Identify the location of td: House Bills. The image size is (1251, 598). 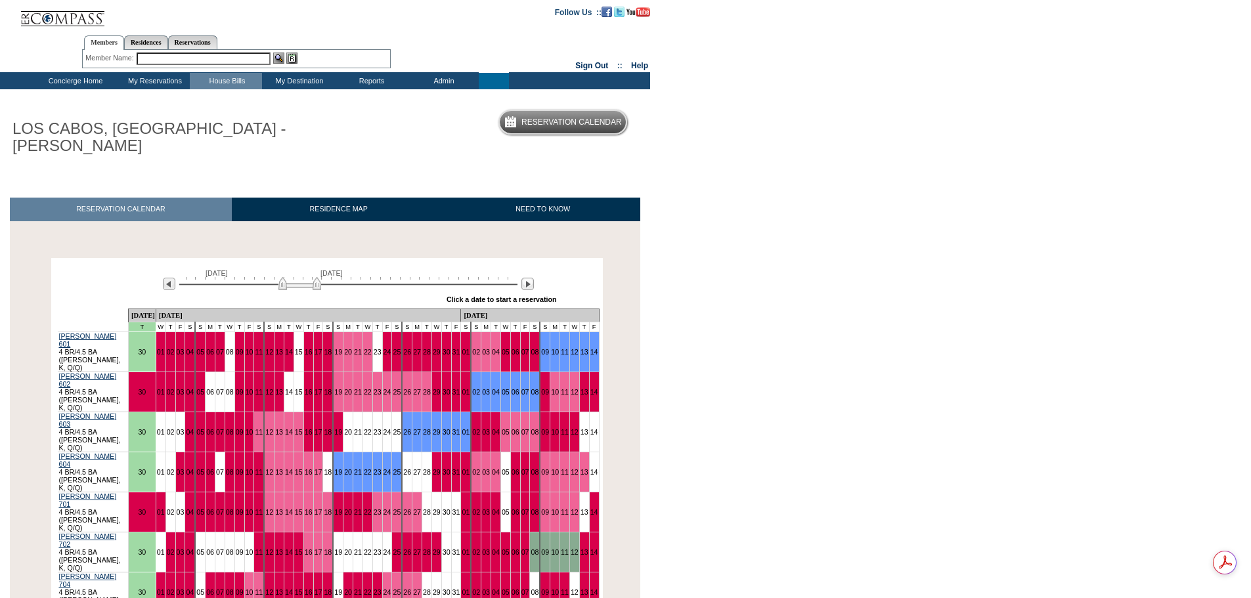
(226, 81).